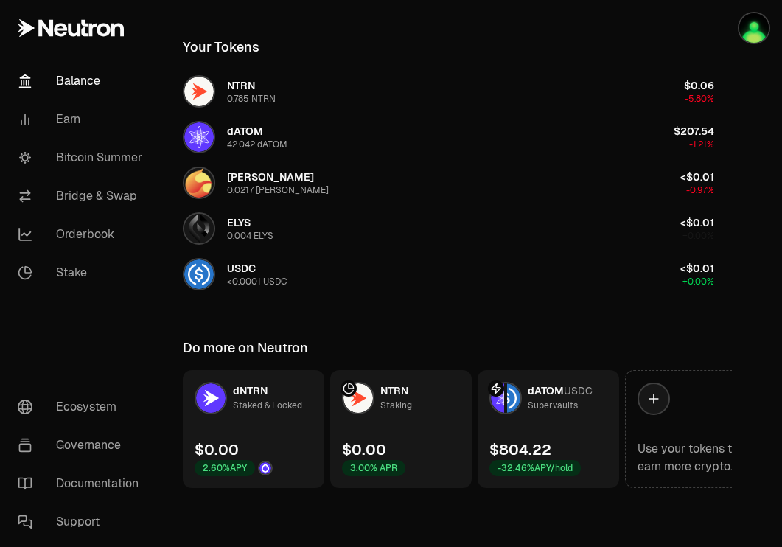 The image size is (782, 547). Describe the element at coordinates (83, 196) in the screenshot. I see `a: Bridge & Swap` at that location.